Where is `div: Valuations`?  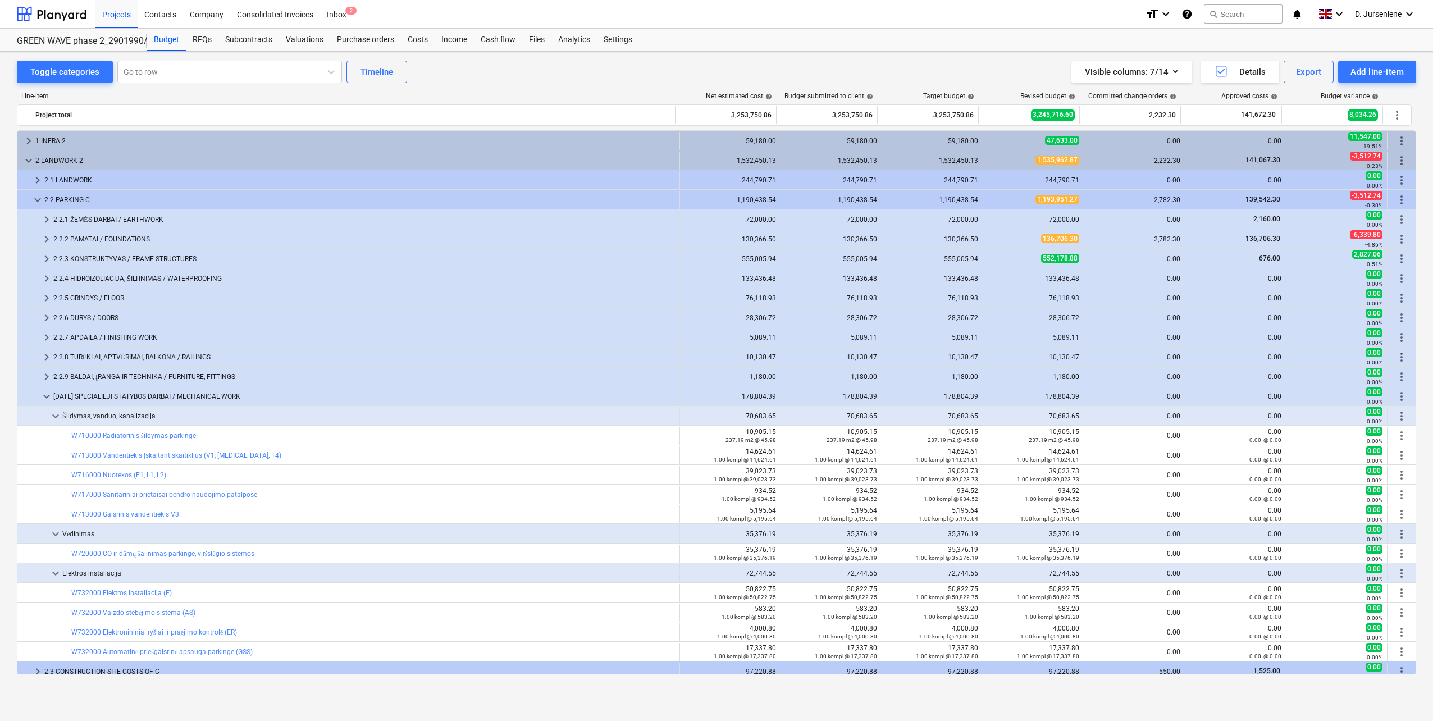
div: Valuations is located at coordinates (304, 40).